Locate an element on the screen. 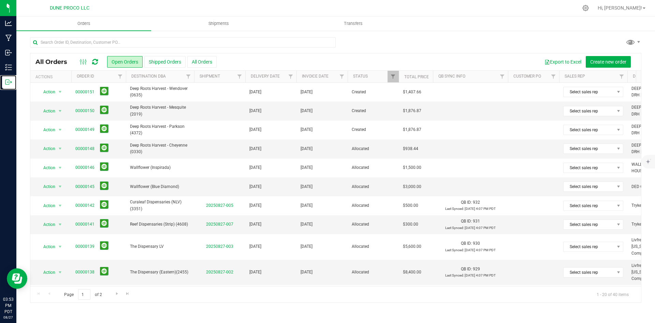 The width and height of the screenshot is (655, 323). span: 930 is located at coordinates (477, 243).